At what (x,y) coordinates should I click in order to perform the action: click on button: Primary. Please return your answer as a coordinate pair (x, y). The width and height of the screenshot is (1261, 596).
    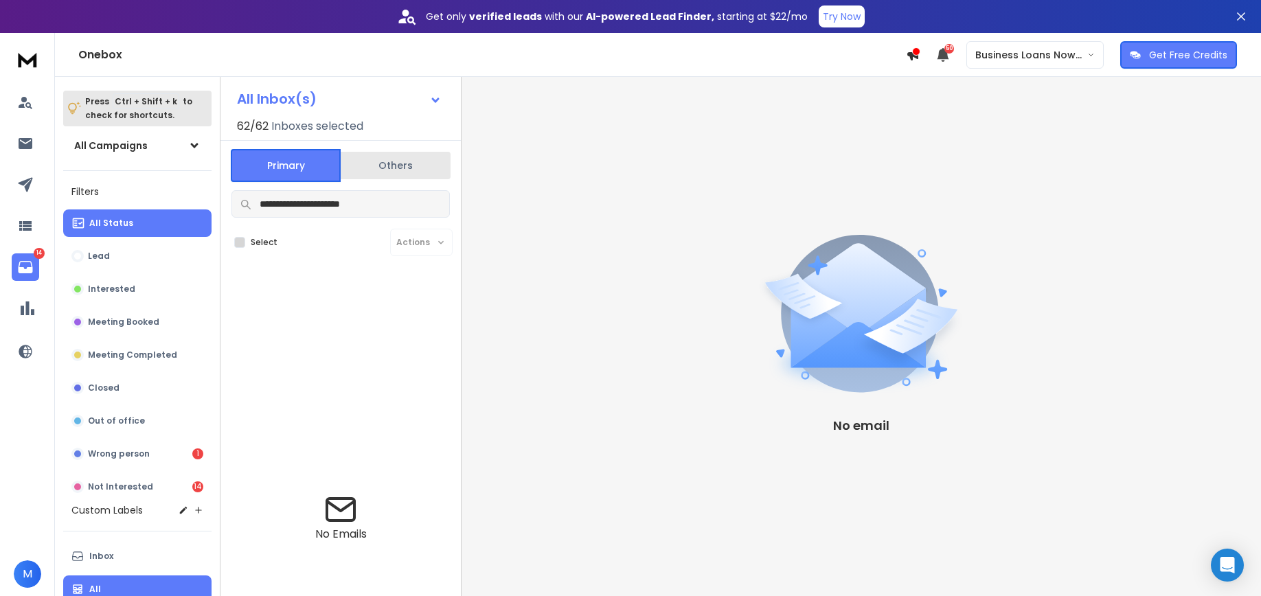
    Looking at the image, I should click on (286, 166).